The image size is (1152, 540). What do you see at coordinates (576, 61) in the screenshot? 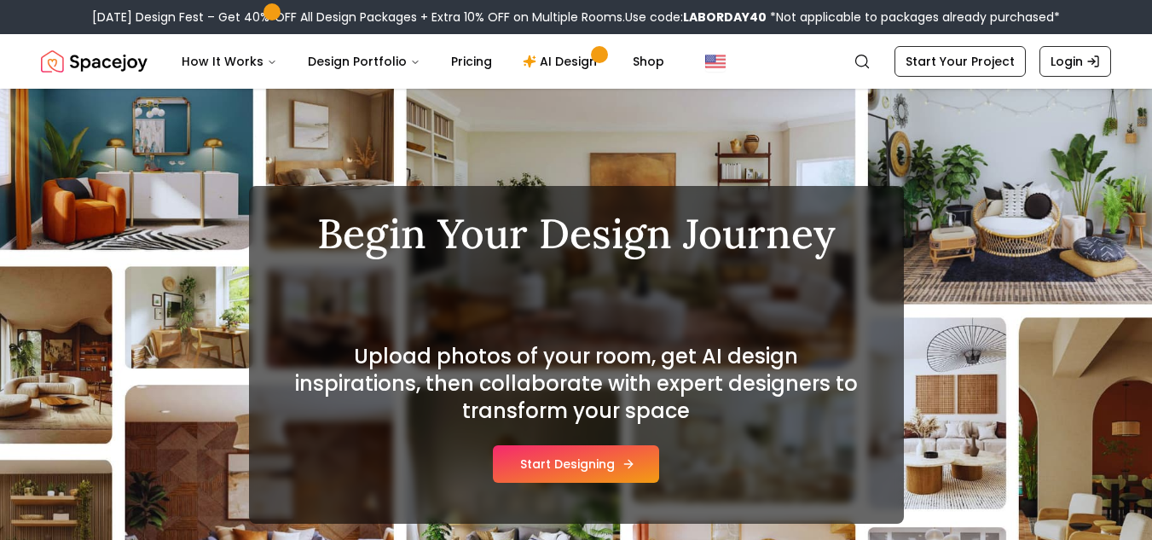
I see `nav: Global` at bounding box center [576, 61].